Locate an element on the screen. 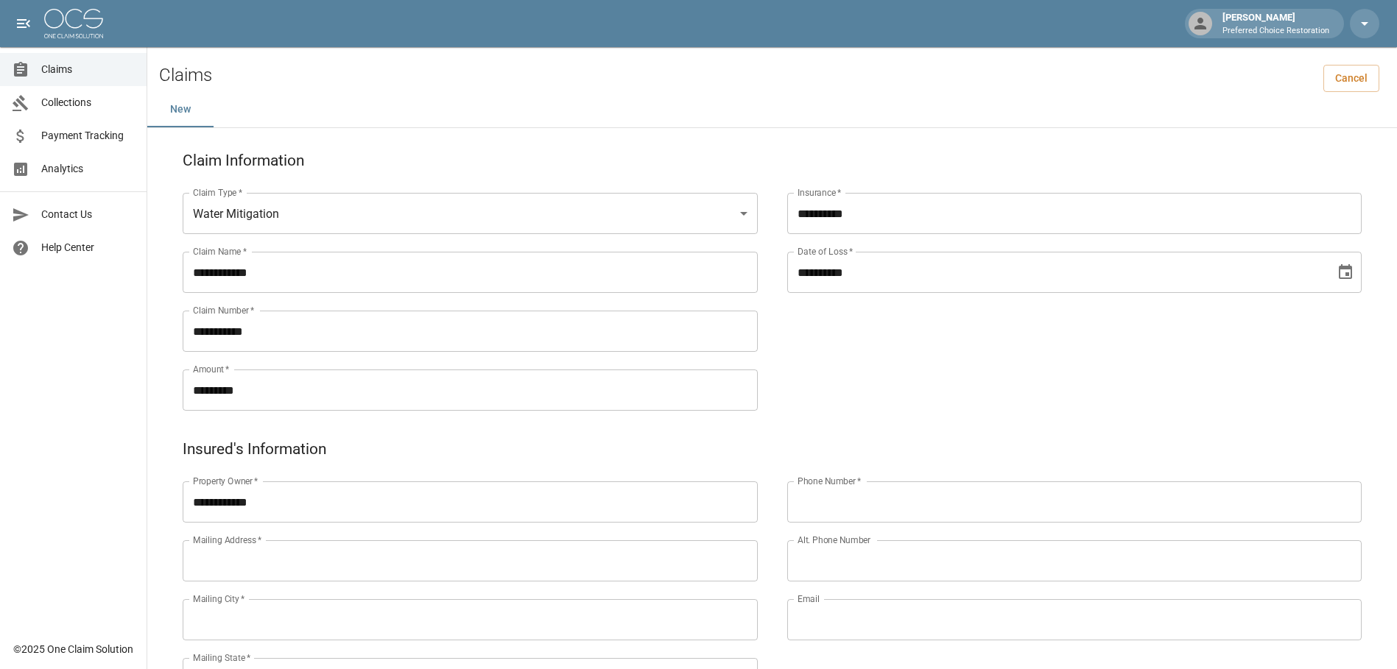 Image resolution: width=1397 pixels, height=669 pixels. label: Date of Loss is located at coordinates (825, 251).